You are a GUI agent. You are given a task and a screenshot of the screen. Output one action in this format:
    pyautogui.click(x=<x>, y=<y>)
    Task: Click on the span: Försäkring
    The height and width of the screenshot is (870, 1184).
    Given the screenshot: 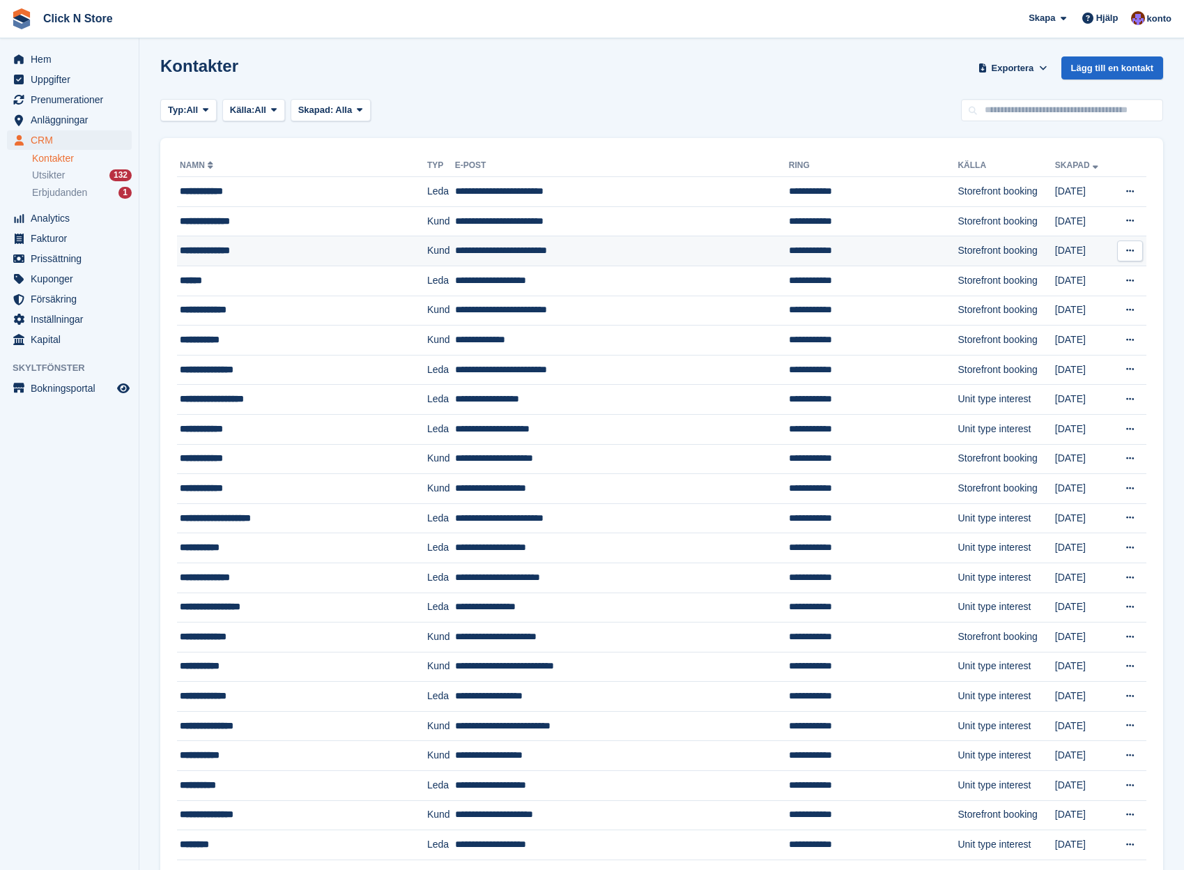 What is the action you would take?
    pyautogui.click(x=72, y=299)
    